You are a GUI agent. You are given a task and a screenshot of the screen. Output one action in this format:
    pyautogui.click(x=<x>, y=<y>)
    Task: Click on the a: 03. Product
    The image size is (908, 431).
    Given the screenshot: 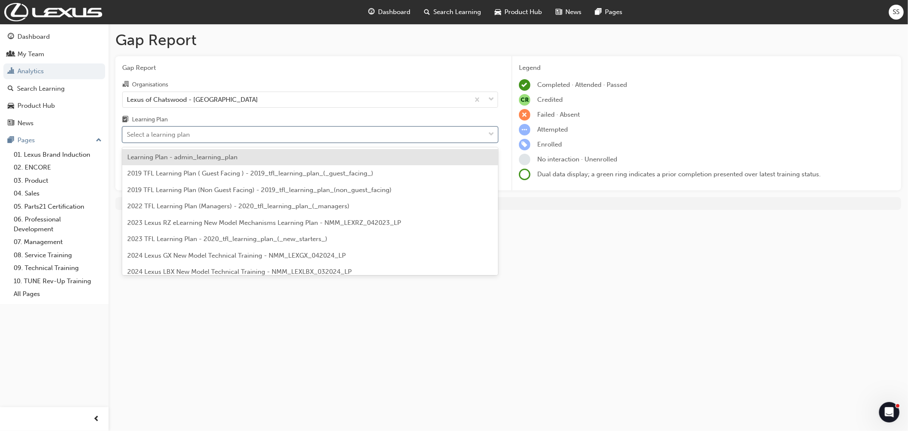 What is the action you would take?
    pyautogui.click(x=57, y=180)
    